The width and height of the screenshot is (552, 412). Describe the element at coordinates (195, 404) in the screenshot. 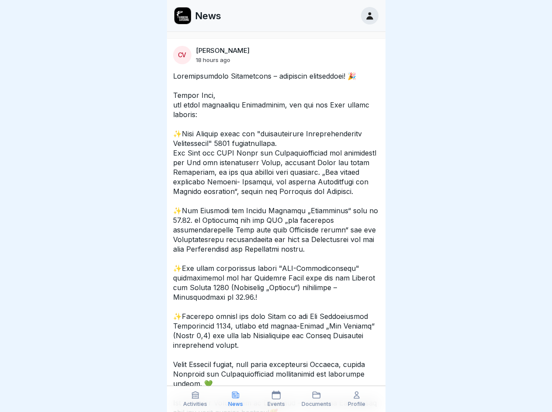

I see `p: Activities` at that location.